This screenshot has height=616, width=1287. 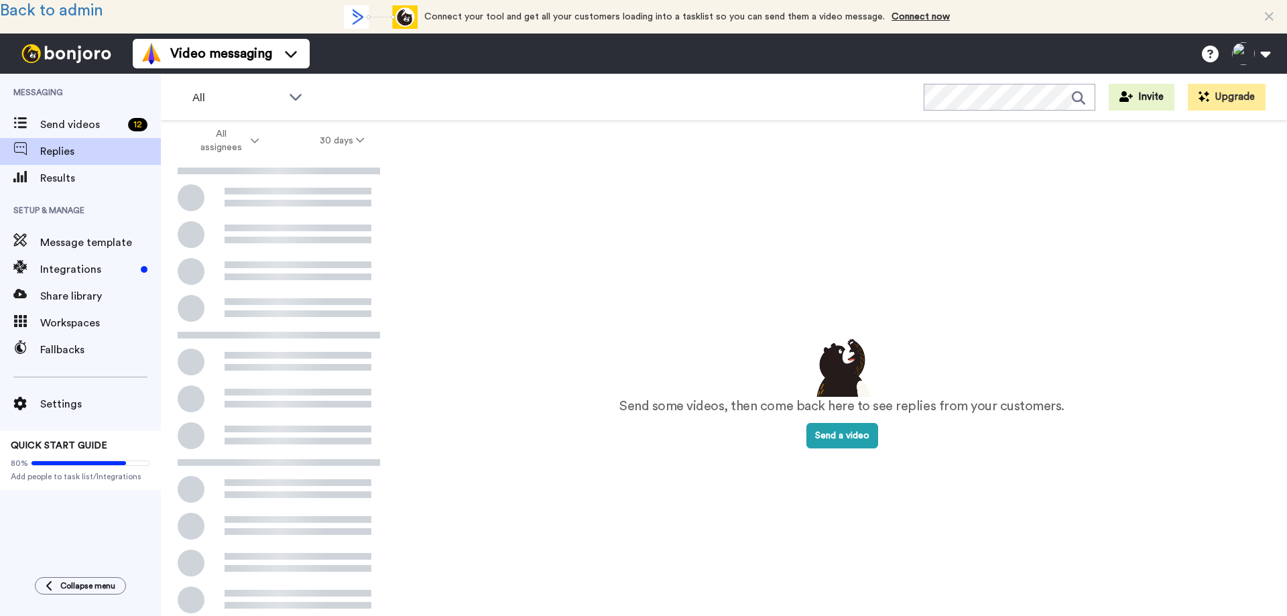 I want to click on button: Collapse menu, so click(x=80, y=586).